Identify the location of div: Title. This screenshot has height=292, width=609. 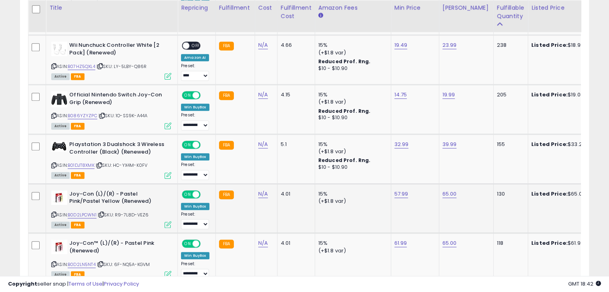
(112, 8).